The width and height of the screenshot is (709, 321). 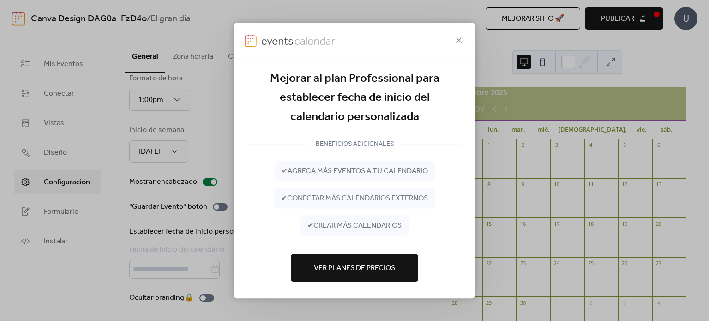 I want to click on div: Mejorar al plan Professional para establecer fecha de inicio del calendario personalizada, so click(x=355, y=98).